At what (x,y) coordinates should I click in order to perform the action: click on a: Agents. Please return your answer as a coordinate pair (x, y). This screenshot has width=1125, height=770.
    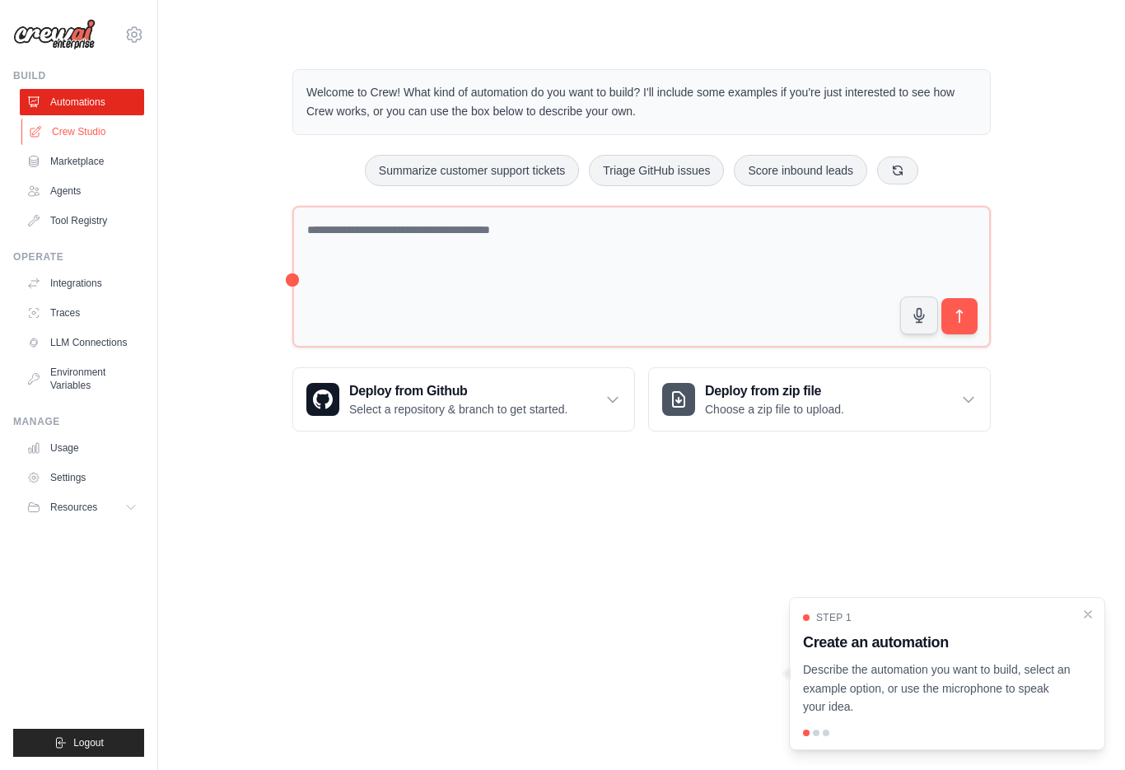
    Looking at the image, I should click on (82, 191).